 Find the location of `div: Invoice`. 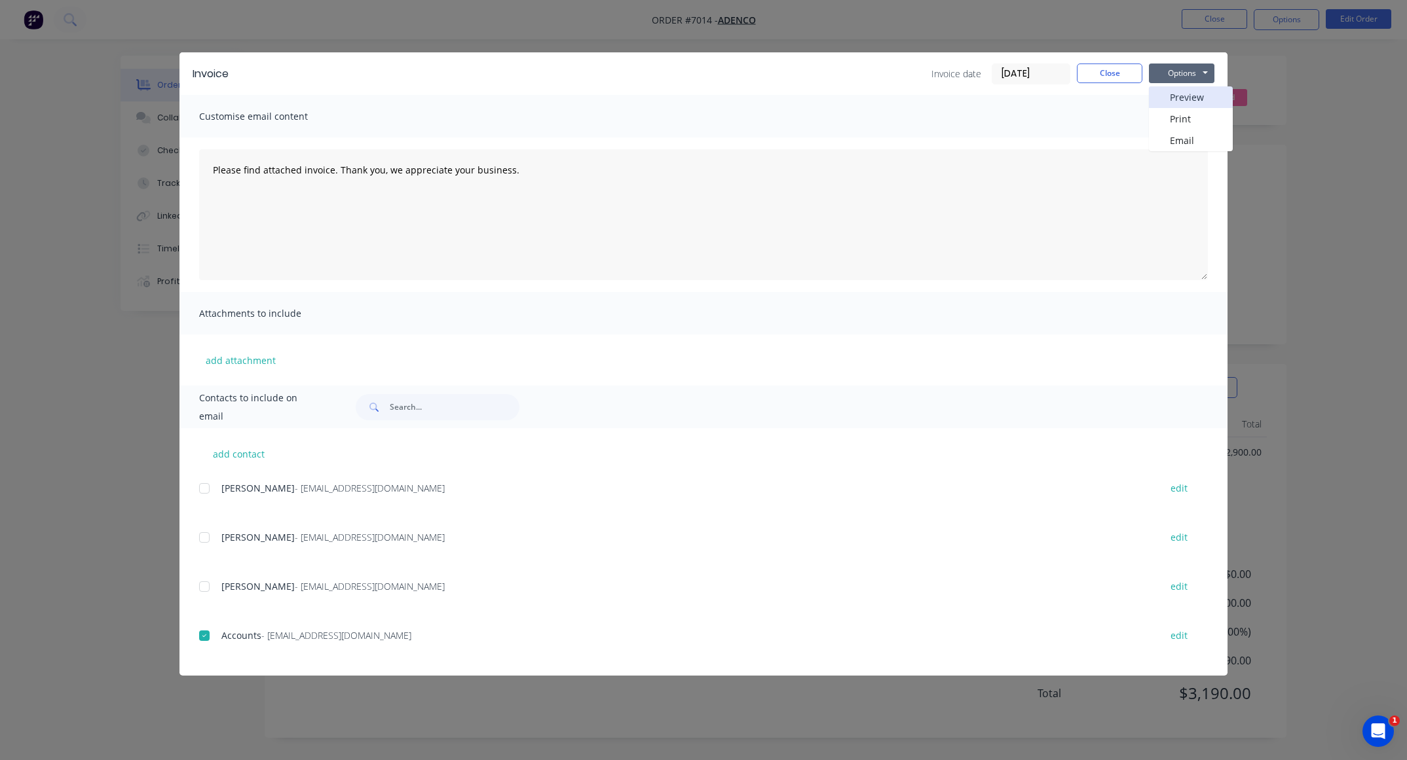

div: Invoice is located at coordinates (210, 74).